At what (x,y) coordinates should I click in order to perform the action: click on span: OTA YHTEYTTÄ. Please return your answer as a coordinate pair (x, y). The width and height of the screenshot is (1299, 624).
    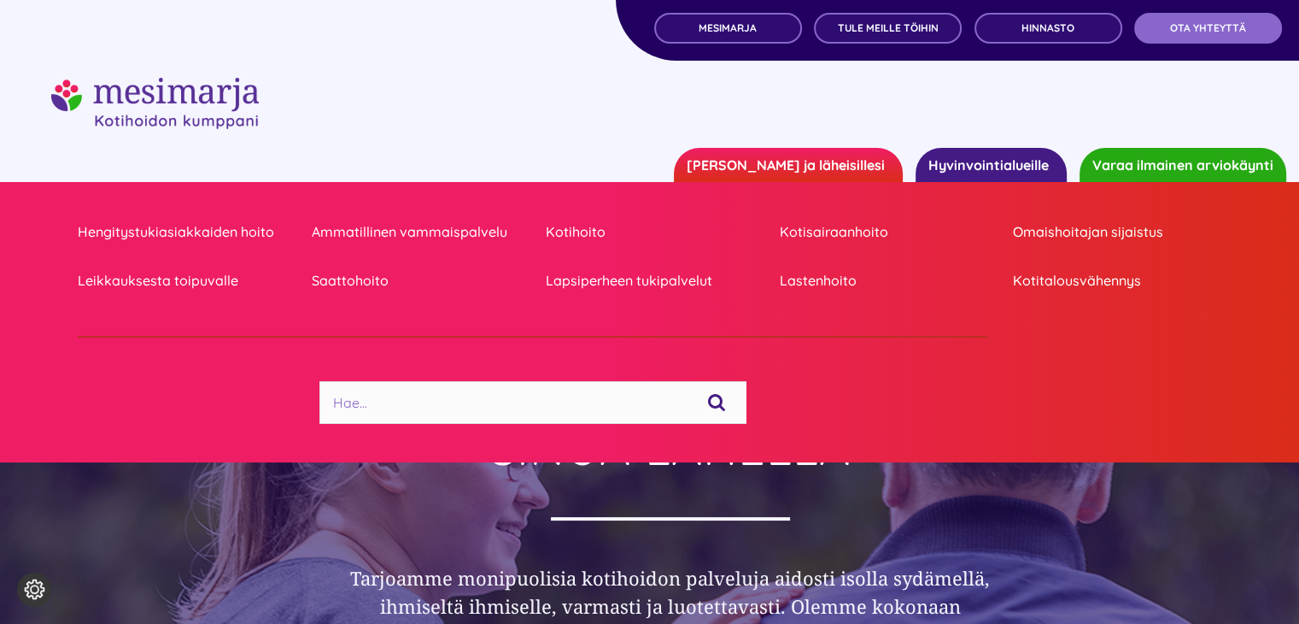
    Looking at the image, I should click on (1208, 28).